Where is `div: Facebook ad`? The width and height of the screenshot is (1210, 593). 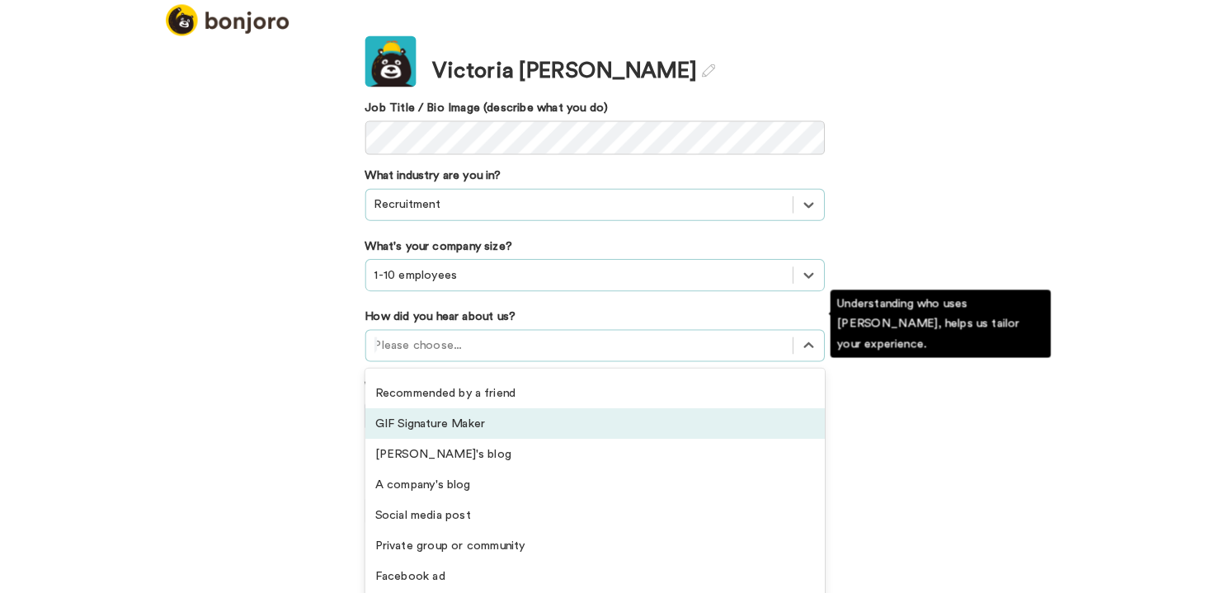
div: Facebook ad is located at coordinates (594, 568).